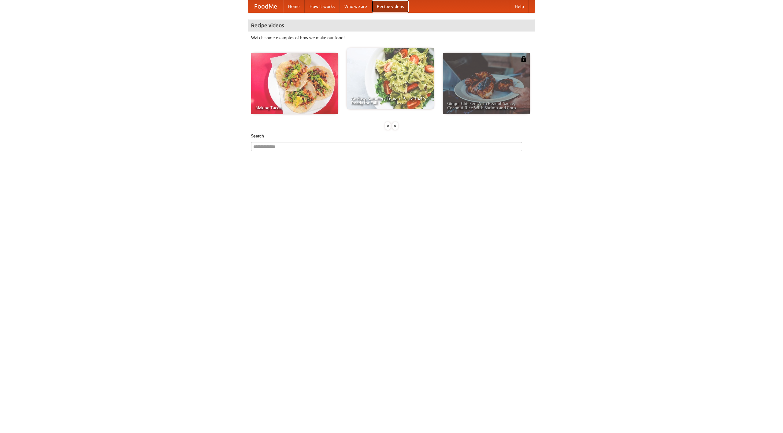  What do you see at coordinates (392, 38) in the screenshot?
I see `p: Watch some examples of how we make our food!` at bounding box center [392, 38].